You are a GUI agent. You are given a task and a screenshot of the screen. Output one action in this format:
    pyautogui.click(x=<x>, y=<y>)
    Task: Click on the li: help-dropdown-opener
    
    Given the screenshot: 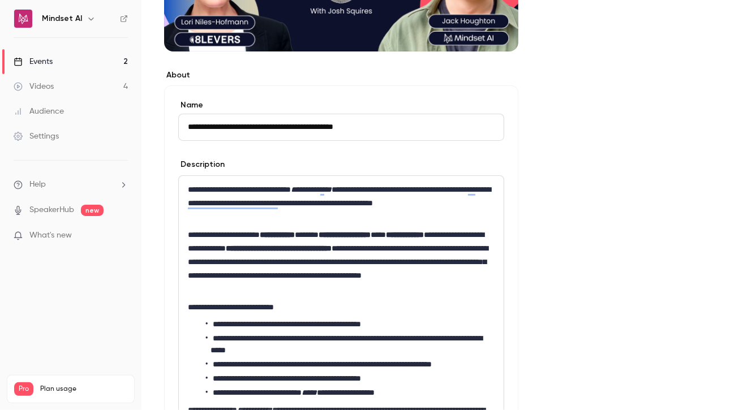 What is the action you would take?
    pyautogui.click(x=71, y=184)
    